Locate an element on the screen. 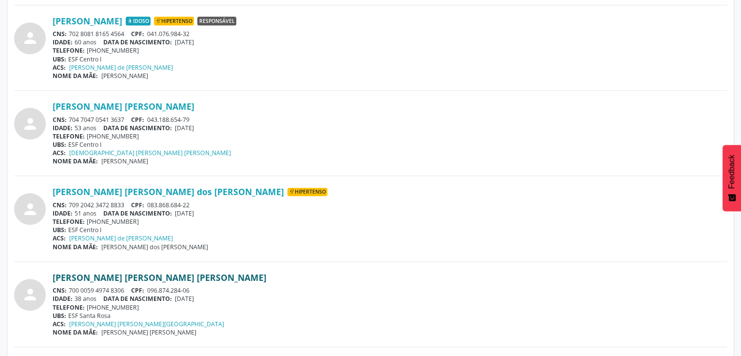 The image size is (741, 356). div: ESF Santa Rosa is located at coordinates (390, 315).